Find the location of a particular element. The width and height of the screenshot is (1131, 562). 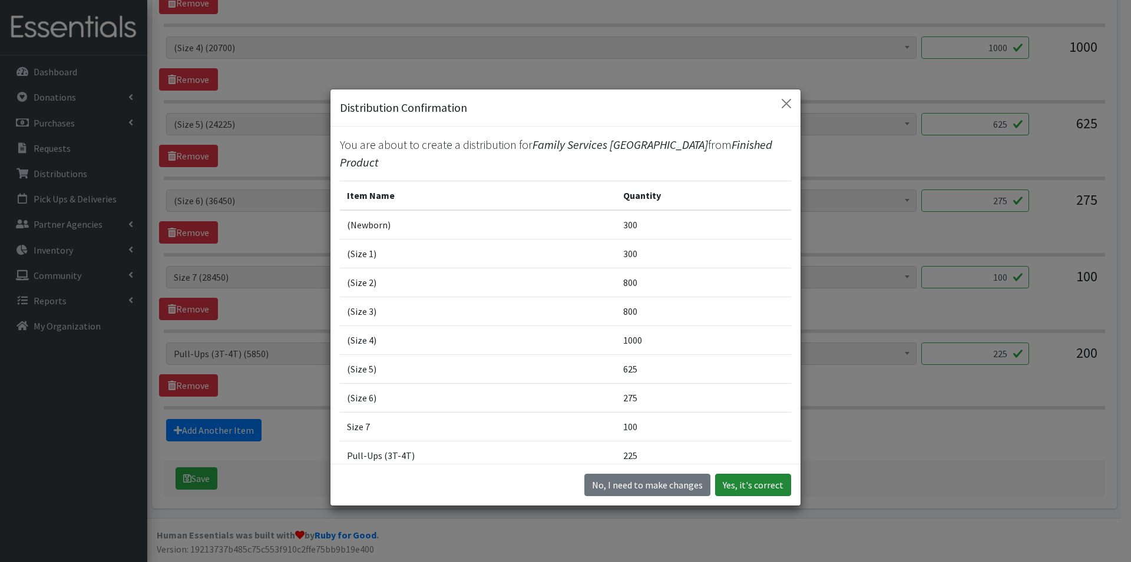

td: (Size 4) is located at coordinates (478, 340).